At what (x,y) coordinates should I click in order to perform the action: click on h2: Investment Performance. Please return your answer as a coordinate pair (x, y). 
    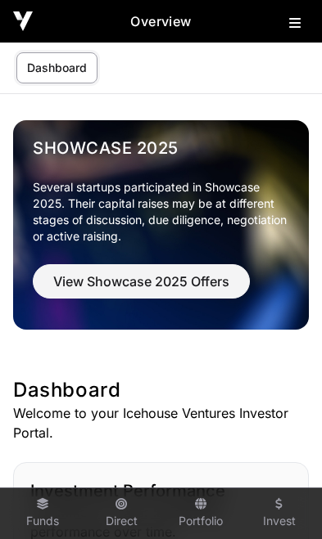
    Looking at the image, I should click on (160, 491).